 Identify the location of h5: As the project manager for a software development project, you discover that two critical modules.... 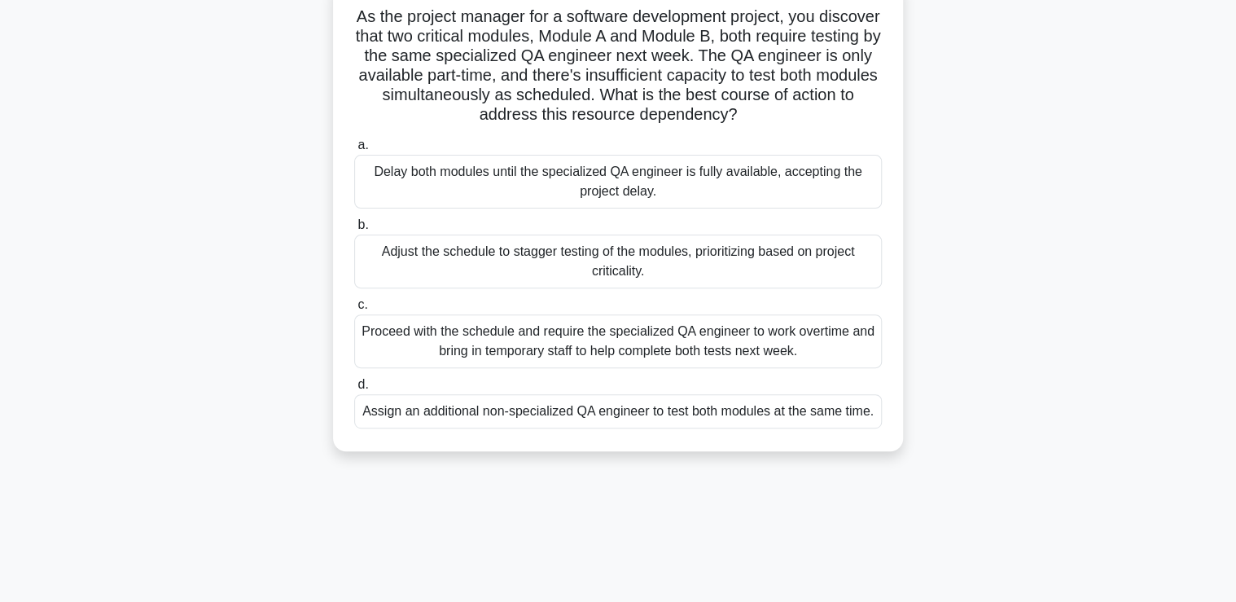
(618, 66).